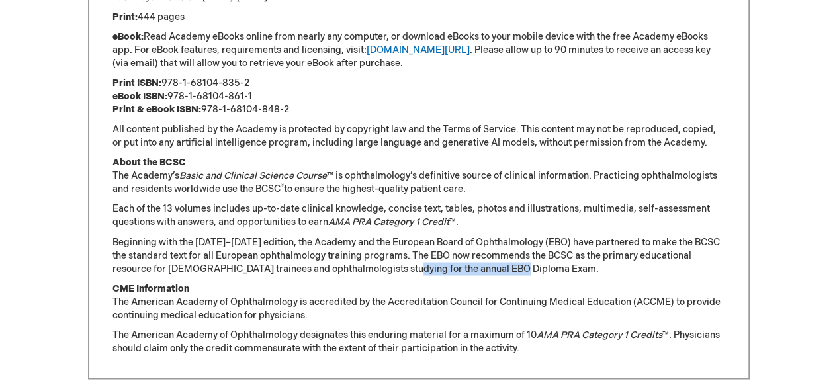 Image resolution: width=837 pixels, height=387 pixels. I want to click on em: AMA PRA Category 1 Credit, so click(388, 222).